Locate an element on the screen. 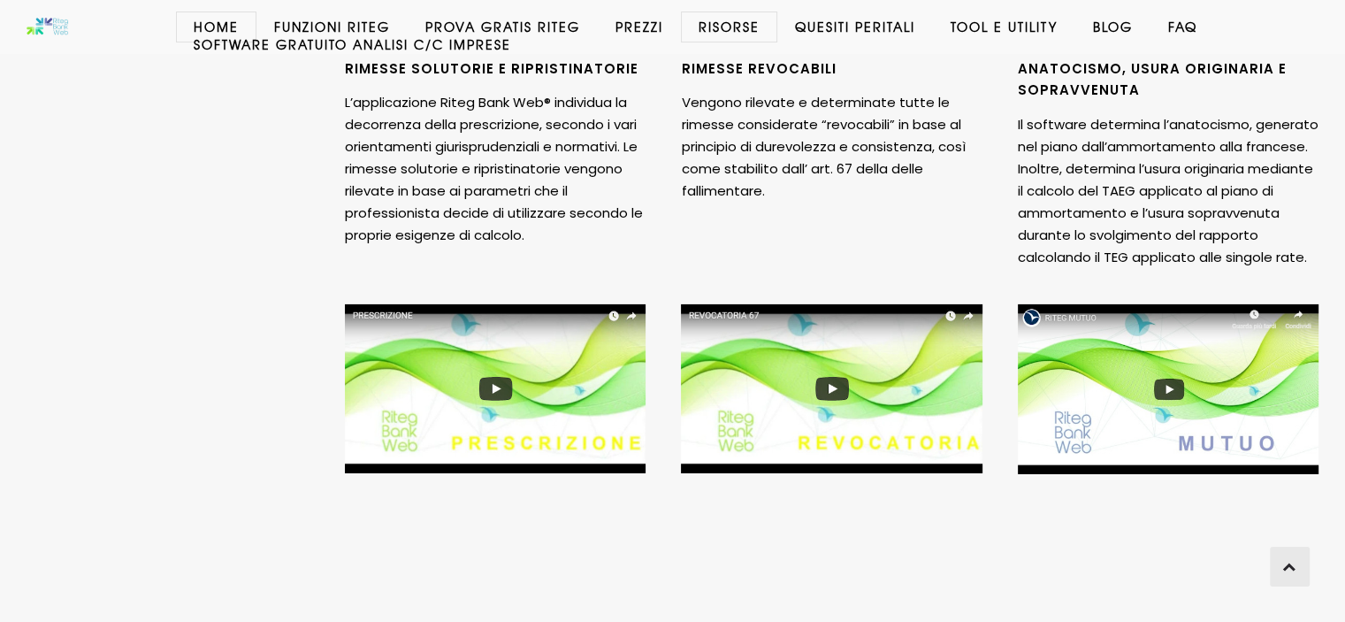  a: Faq is located at coordinates (1182, 27).